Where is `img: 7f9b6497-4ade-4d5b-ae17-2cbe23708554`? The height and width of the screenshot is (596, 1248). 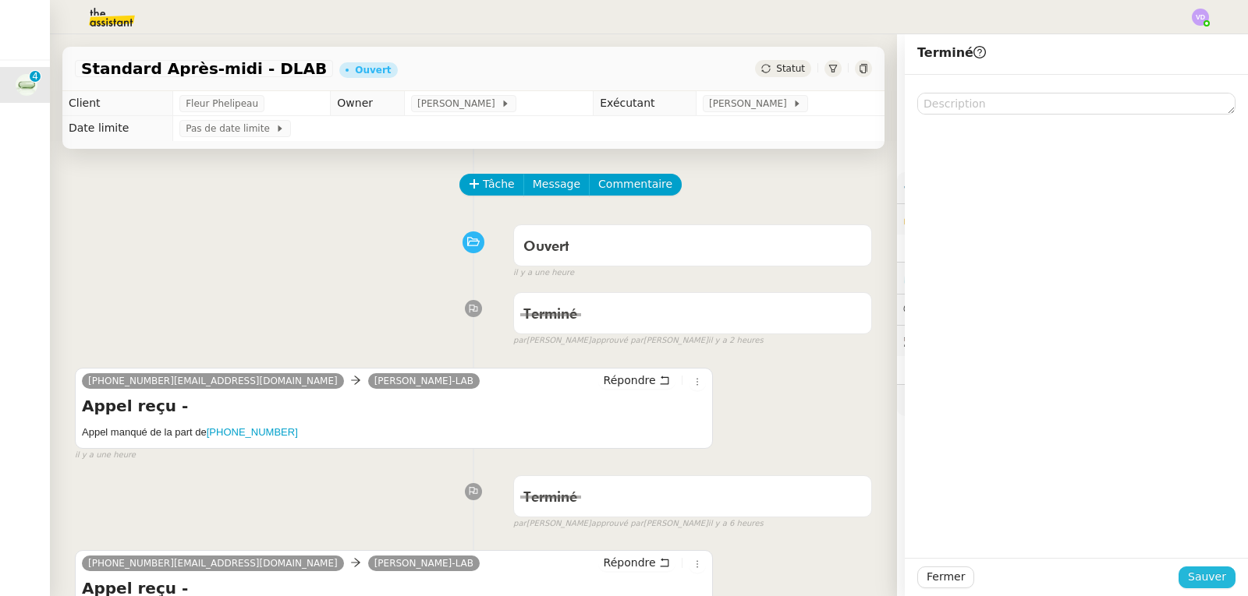
img: 7f9b6497-4ade-4d5b-ae17-2cbe23708554 is located at coordinates (27, 85).